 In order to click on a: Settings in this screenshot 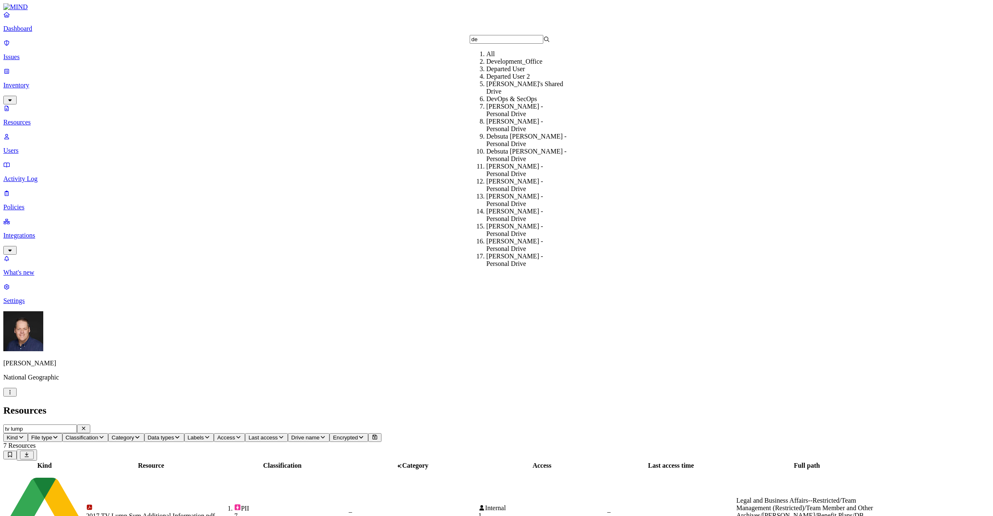, I will do `click(496, 294)`.